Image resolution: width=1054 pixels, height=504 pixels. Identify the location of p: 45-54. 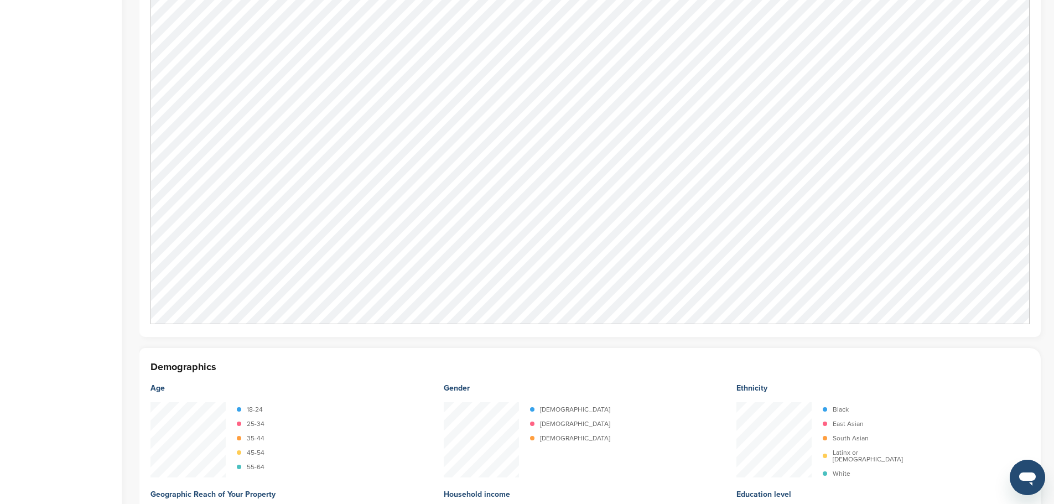
(256, 452).